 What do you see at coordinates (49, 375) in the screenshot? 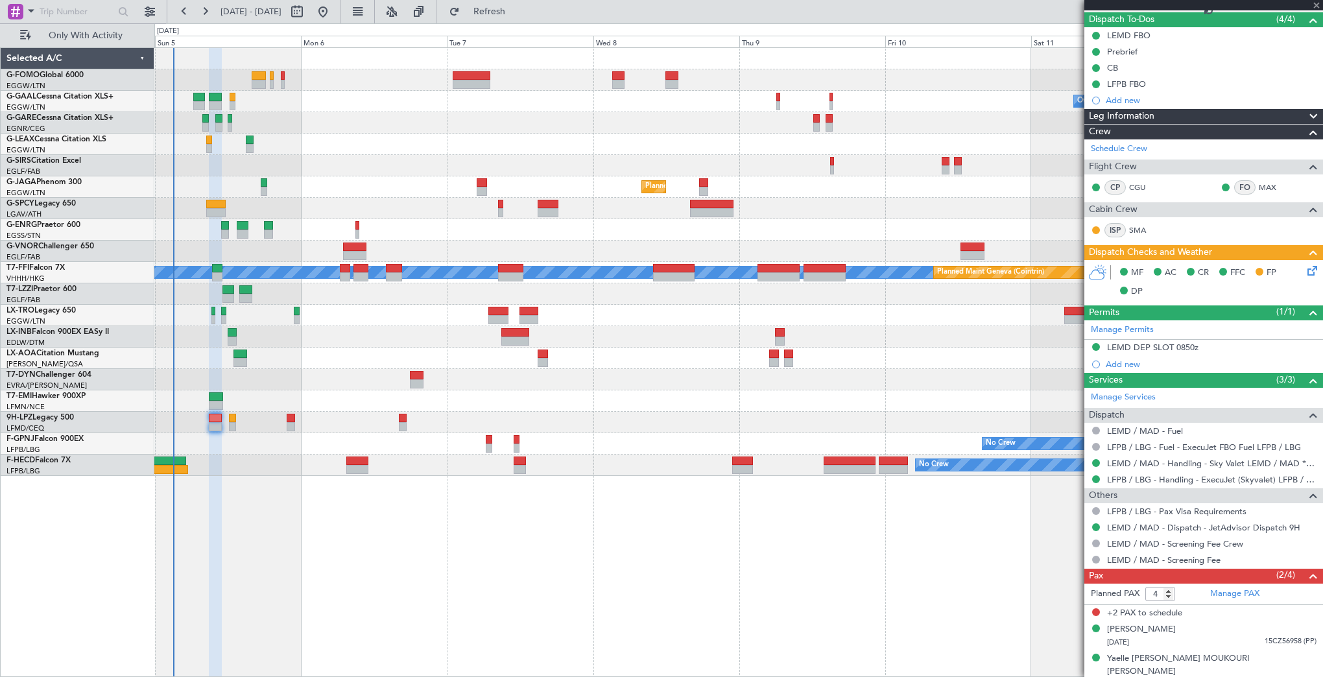
I see `a: T7-DYNChallenger 604` at bounding box center [49, 375].